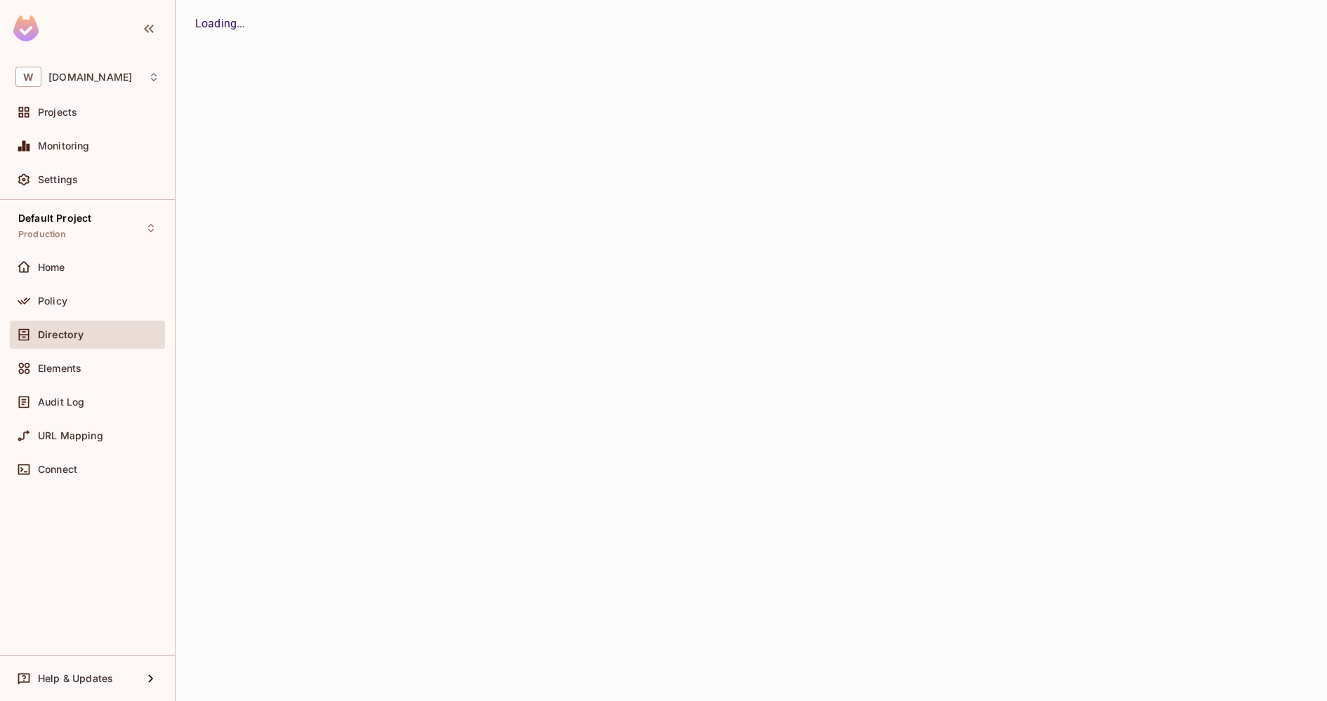 The width and height of the screenshot is (1327, 701). I want to click on span: Help & Updates, so click(75, 679).